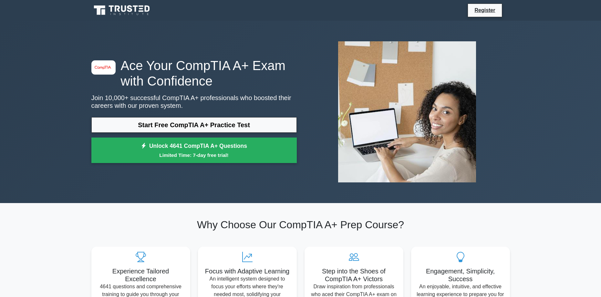  Describe the element at coordinates (194, 155) in the screenshot. I see `small: Limited Time: 7-day free trial!` at that location.